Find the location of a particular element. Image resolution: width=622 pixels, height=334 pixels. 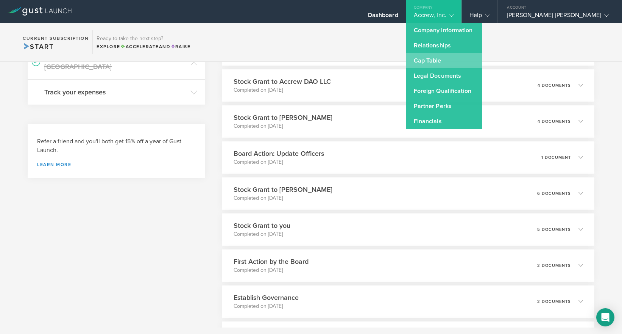

h3: Establish Governance is located at coordinates (266, 297).